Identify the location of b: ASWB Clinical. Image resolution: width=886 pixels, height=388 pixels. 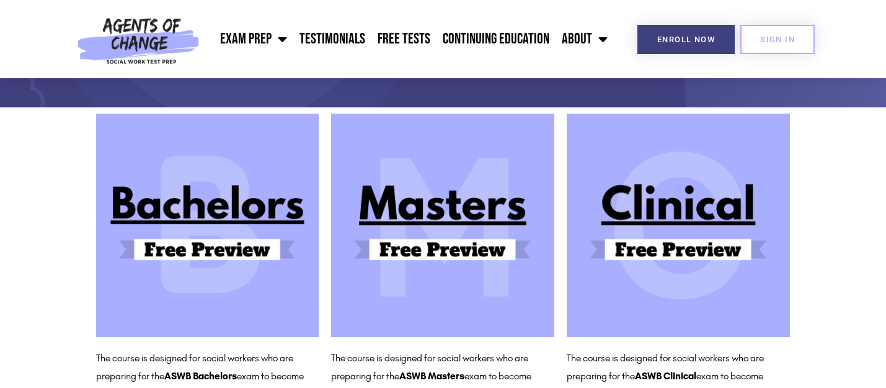
(666, 375).